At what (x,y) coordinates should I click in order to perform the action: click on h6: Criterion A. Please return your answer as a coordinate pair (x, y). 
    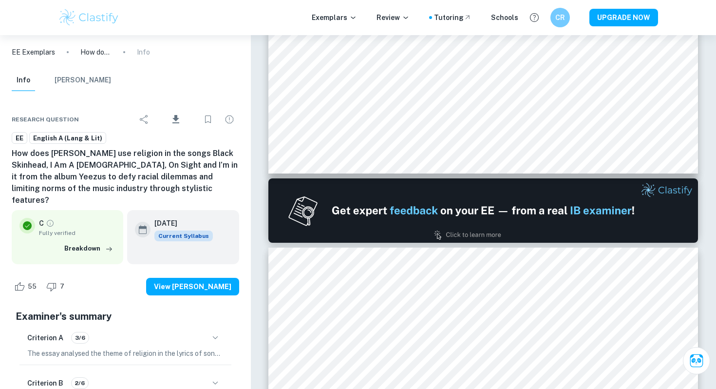
    Looking at the image, I should click on (45, 337).